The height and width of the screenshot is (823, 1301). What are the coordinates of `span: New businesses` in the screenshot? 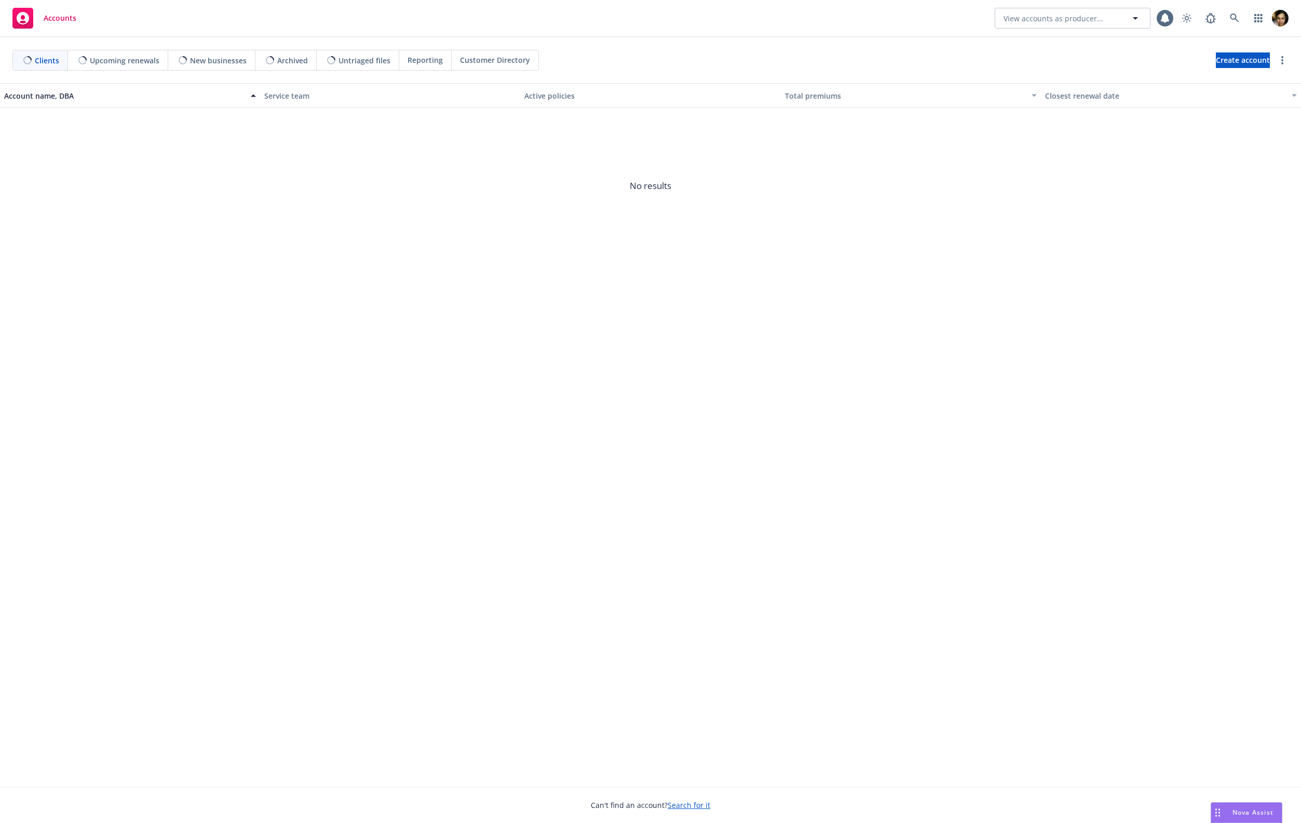 It's located at (218, 60).